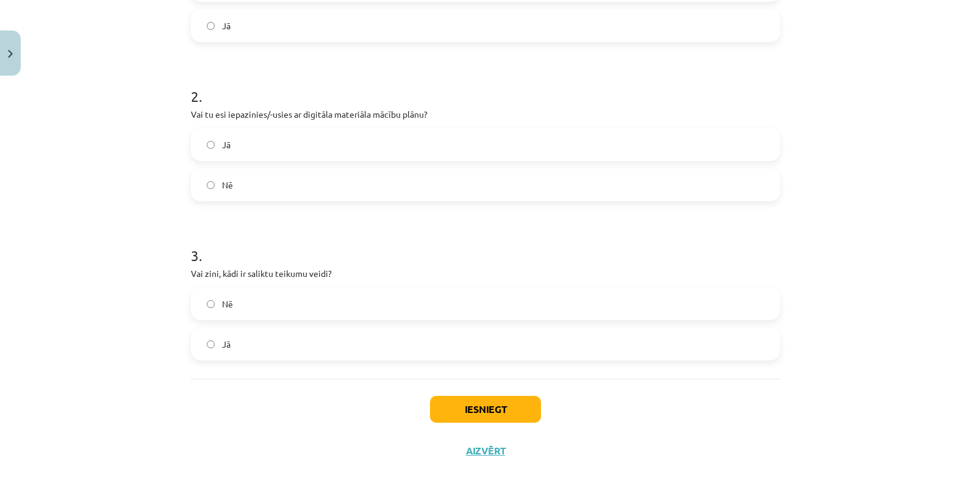  I want to click on p: Vai tu esi iepazinies/-usies ar digitāla materiāla mācību plānu?, so click(486, 114).